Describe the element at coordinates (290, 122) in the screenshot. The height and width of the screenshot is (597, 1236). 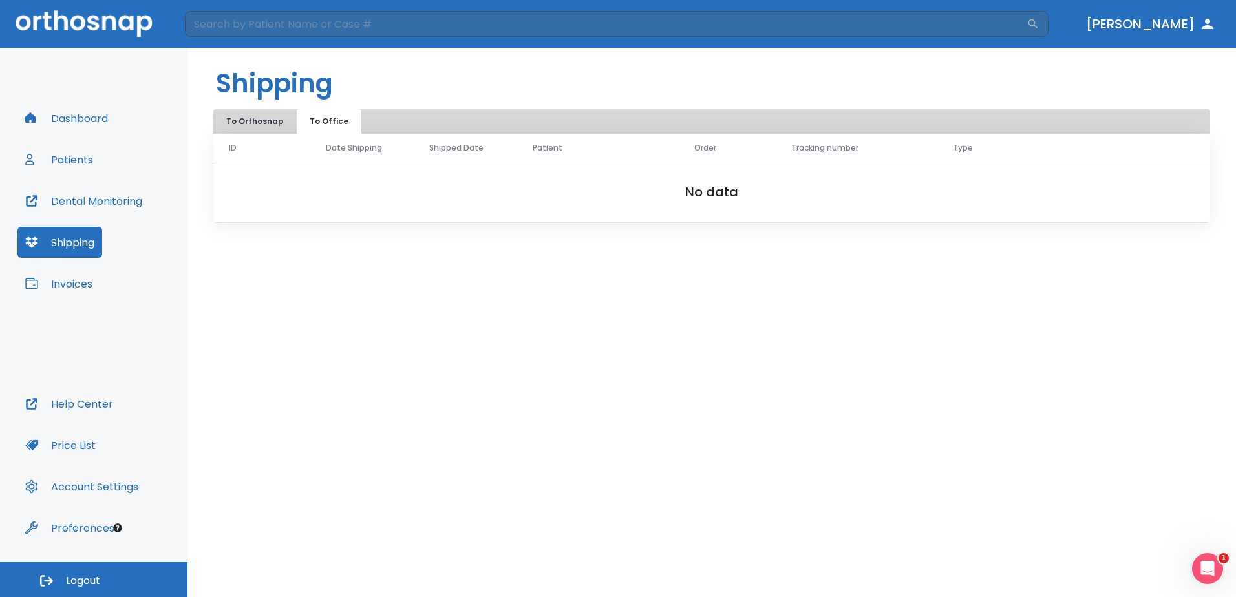
I see `div: tabs` at that location.